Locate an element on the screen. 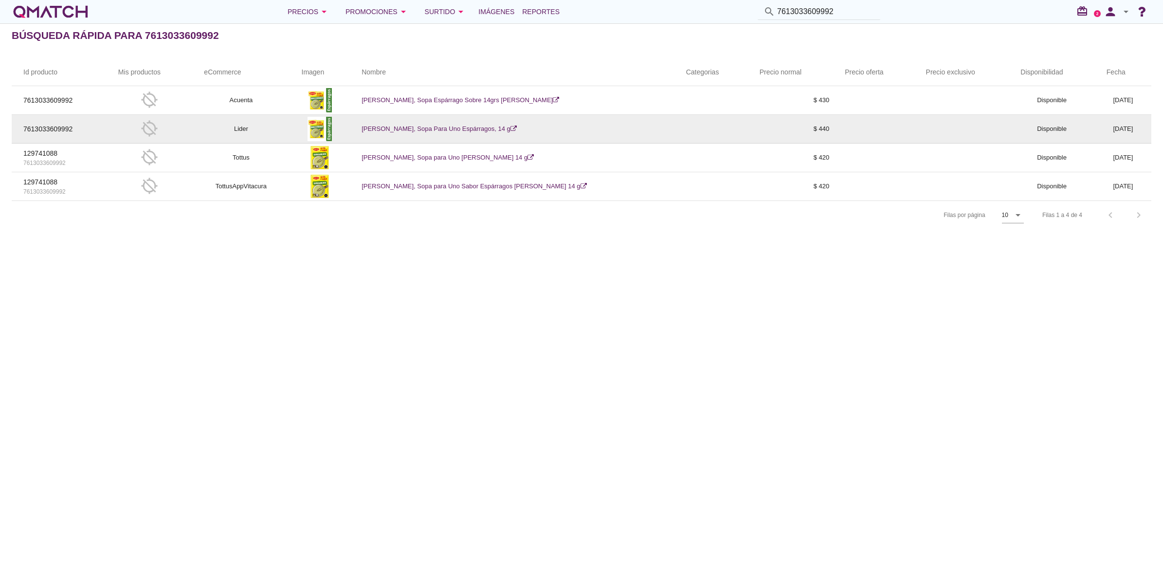  th: Fecha: Not sorted. is located at coordinates (1124, 73).